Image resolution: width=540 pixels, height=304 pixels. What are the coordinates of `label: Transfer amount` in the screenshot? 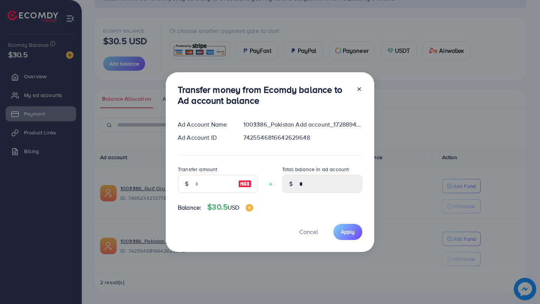 It's located at (197, 169).